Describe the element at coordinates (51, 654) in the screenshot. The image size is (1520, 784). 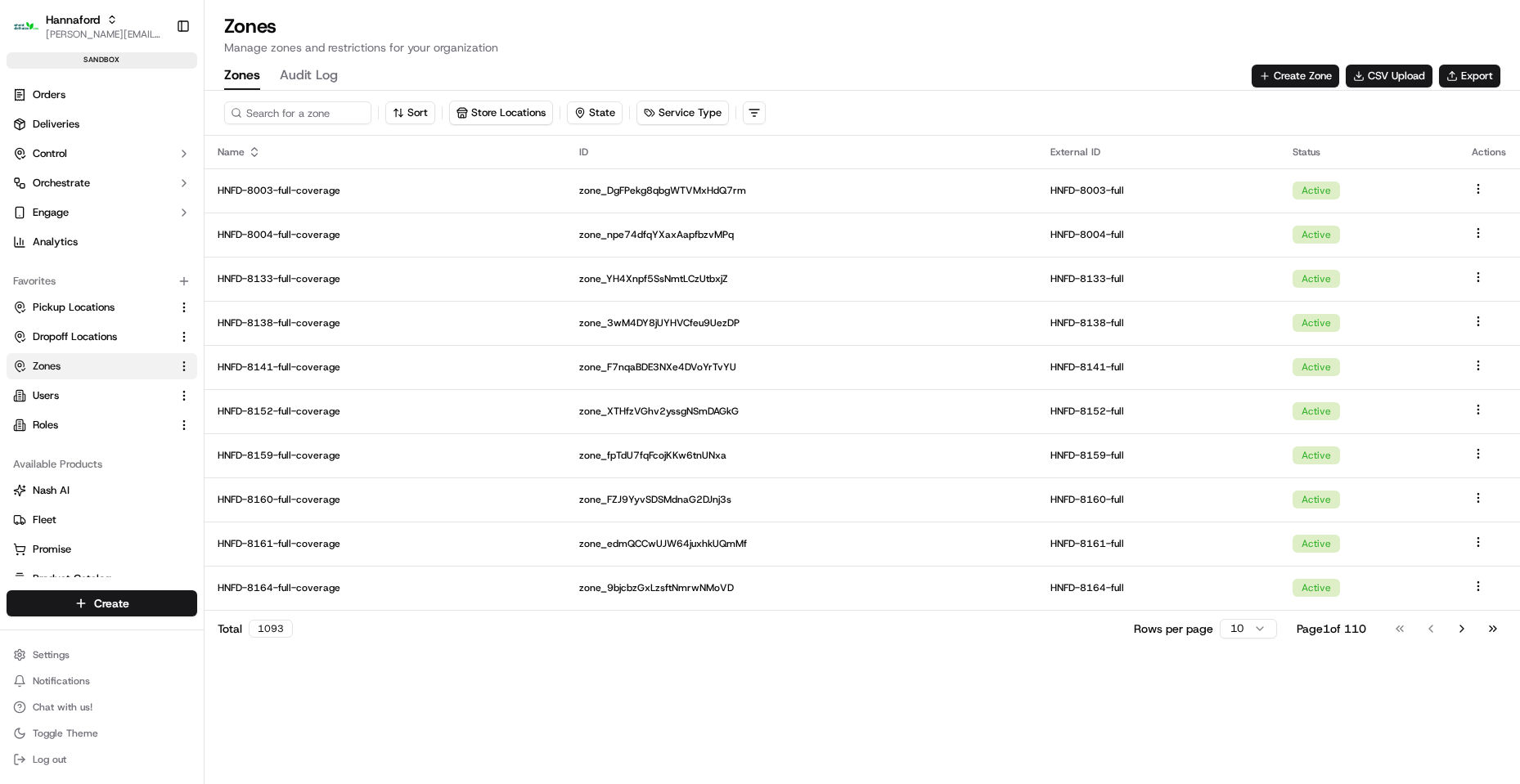
I see `span: Settings` at that location.